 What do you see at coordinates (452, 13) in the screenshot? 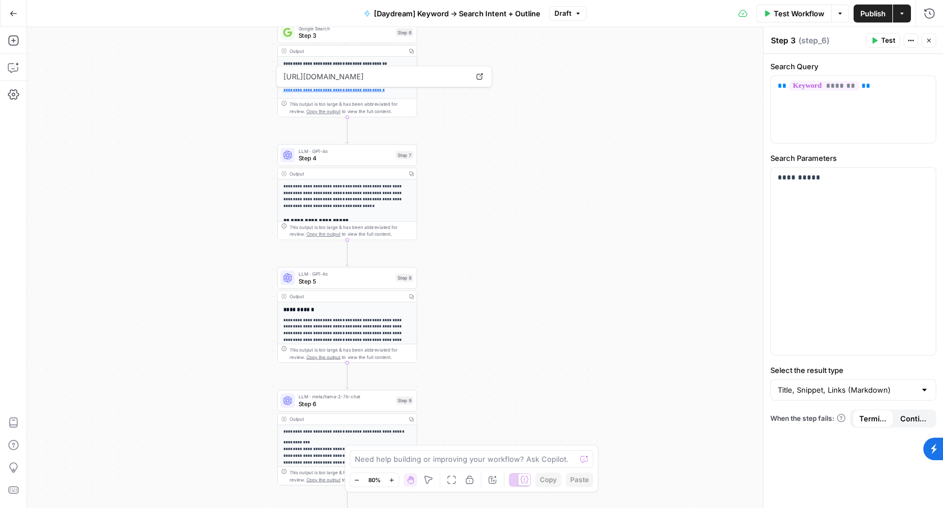
I see `button: [Daydream] Keyword → Search Intent + Outline` at bounding box center [452, 13].